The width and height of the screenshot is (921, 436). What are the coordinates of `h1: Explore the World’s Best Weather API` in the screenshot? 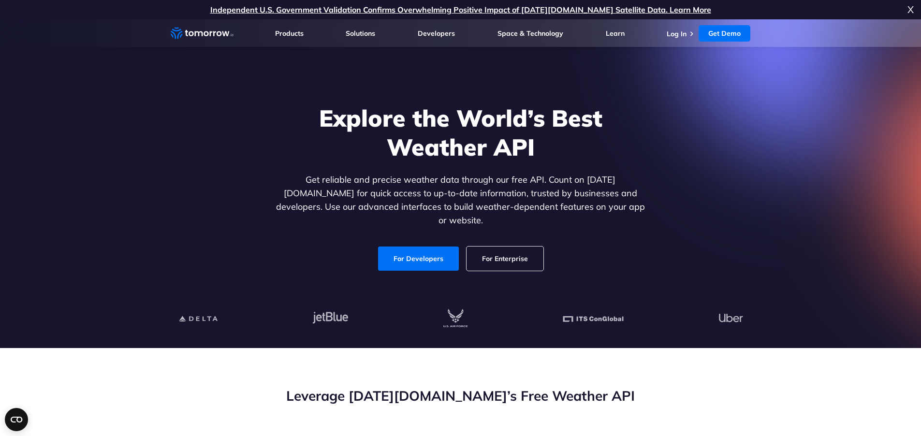 It's located at (461, 132).